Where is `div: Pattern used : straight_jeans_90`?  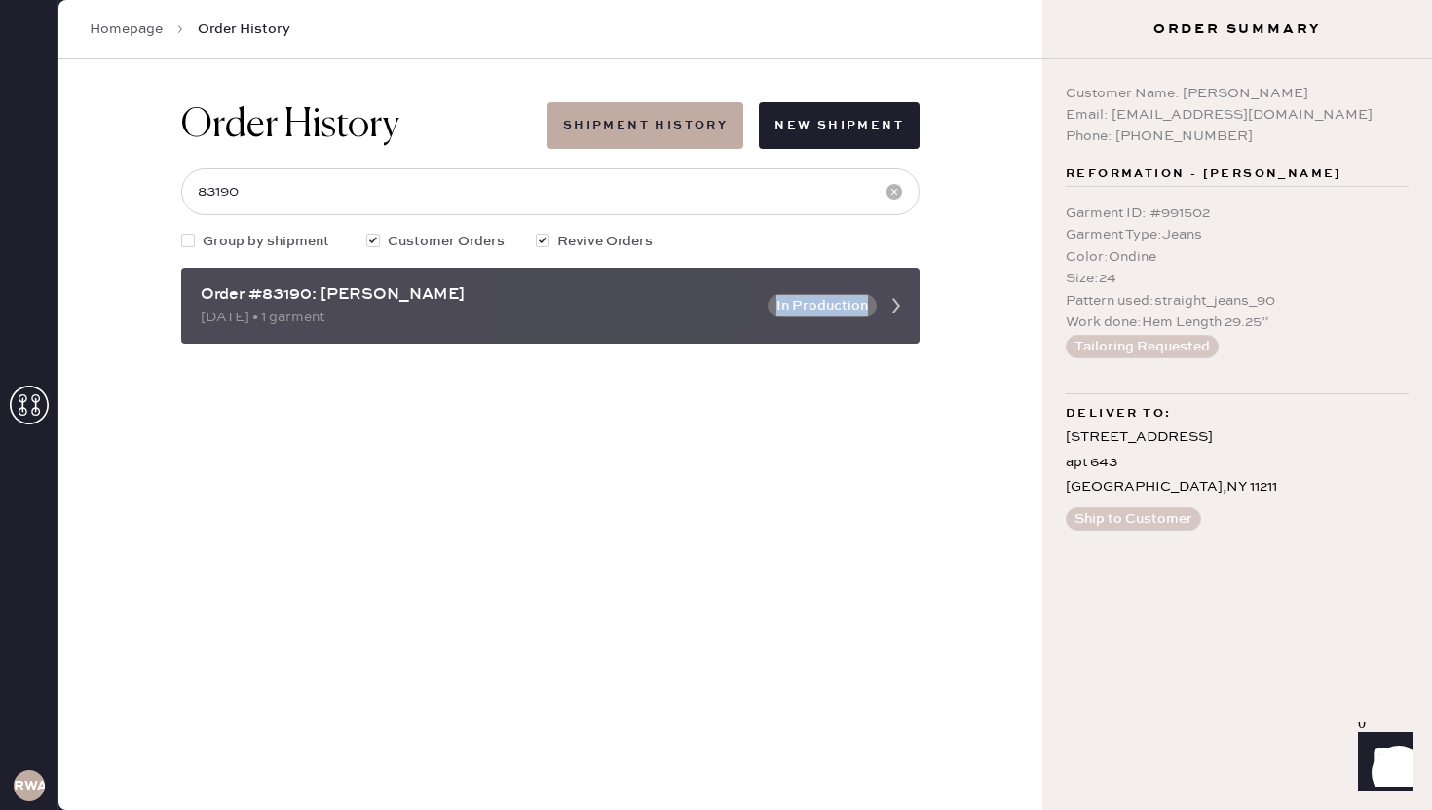
div: Pattern used : straight_jeans_90 is located at coordinates (1237, 301).